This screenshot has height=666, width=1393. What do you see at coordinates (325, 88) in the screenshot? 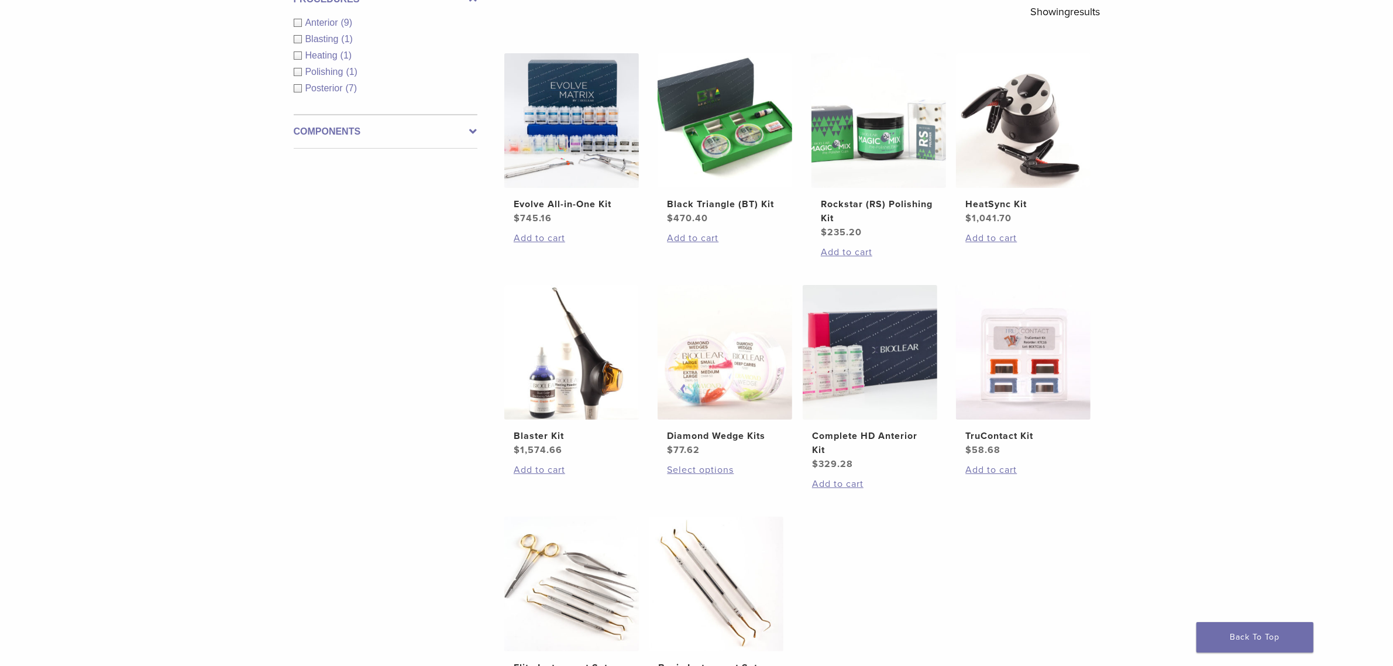
I see `span: Posterior` at bounding box center [325, 88].